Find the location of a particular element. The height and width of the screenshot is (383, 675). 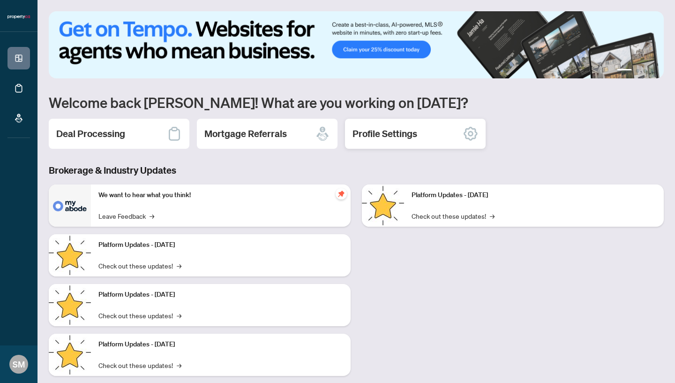

h3: Brokerage & Industry Updates is located at coordinates (356, 170).